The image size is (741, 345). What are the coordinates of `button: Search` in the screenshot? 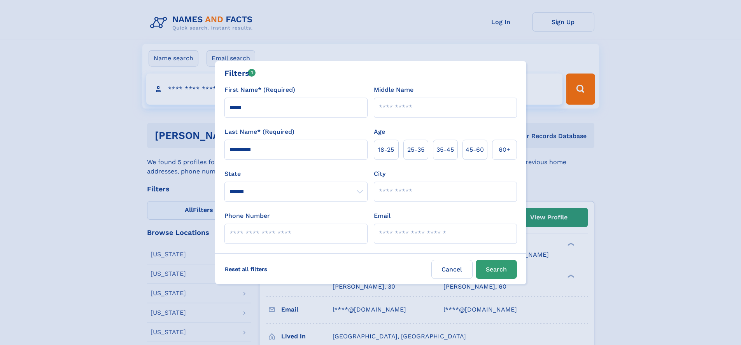 It's located at (496, 269).